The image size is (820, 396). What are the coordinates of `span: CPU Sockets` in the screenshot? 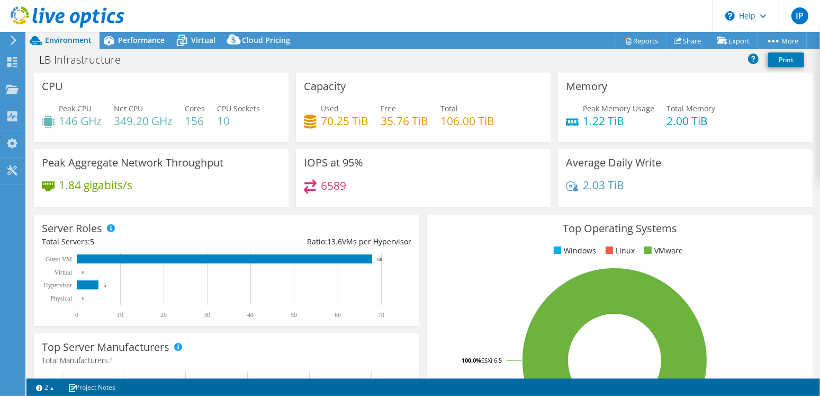 It's located at (238, 108).